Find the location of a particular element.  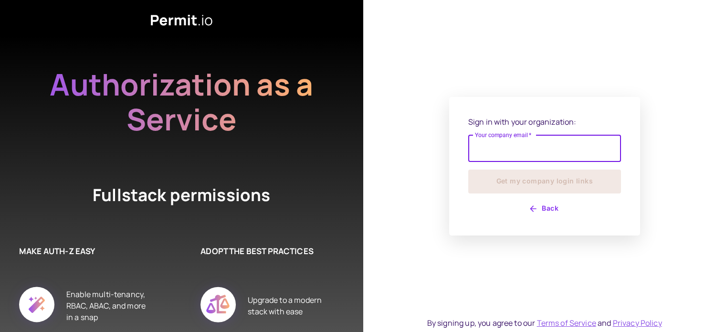

button: Back is located at coordinates (544, 208).